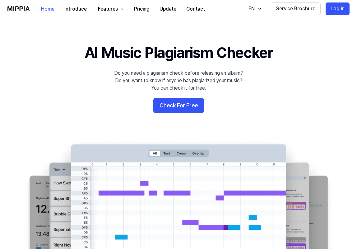 This screenshot has width=357, height=249. What do you see at coordinates (168, 9) in the screenshot?
I see `button: Update` at bounding box center [168, 9].